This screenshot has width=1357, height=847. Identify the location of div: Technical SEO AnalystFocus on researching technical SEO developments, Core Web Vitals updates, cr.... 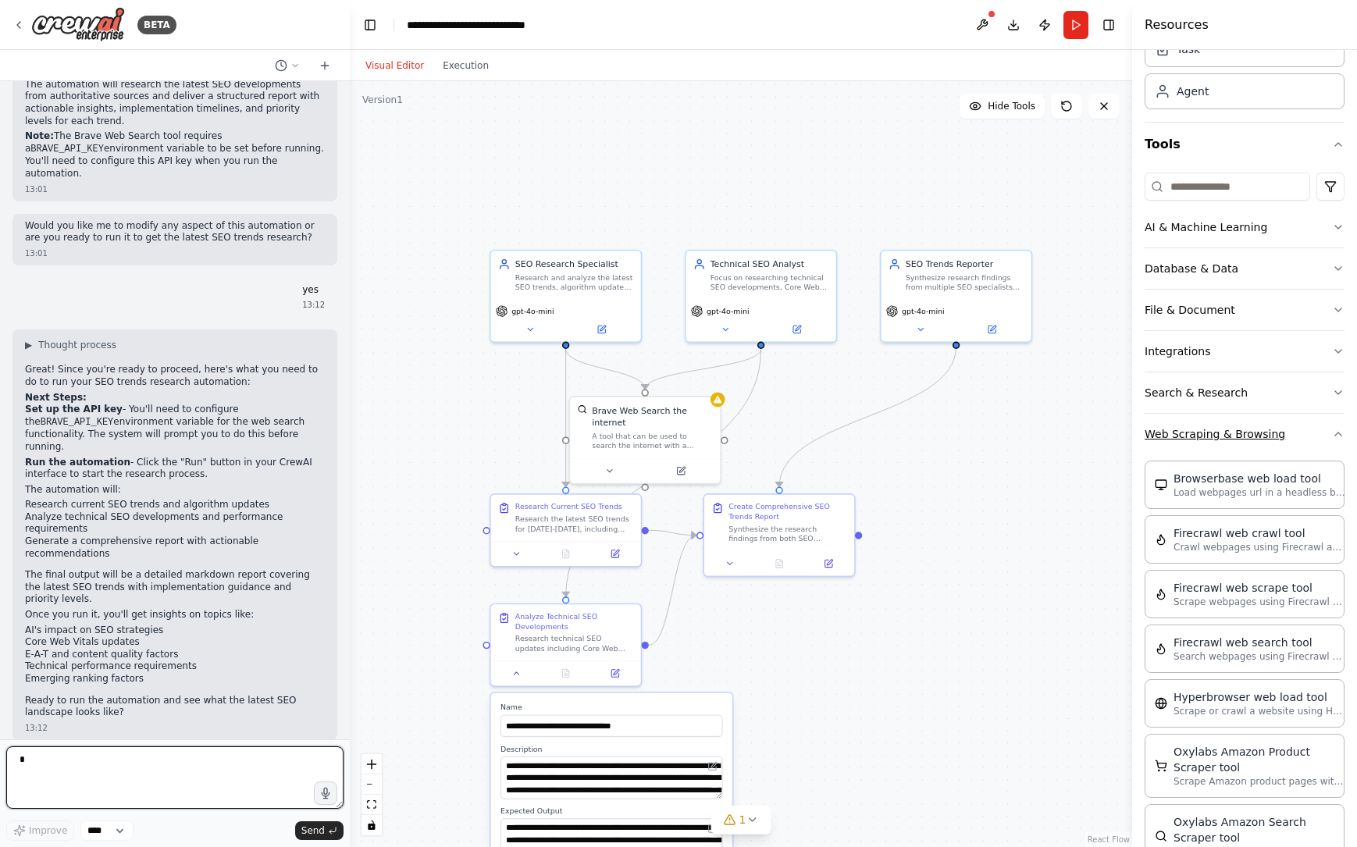
(760, 297).